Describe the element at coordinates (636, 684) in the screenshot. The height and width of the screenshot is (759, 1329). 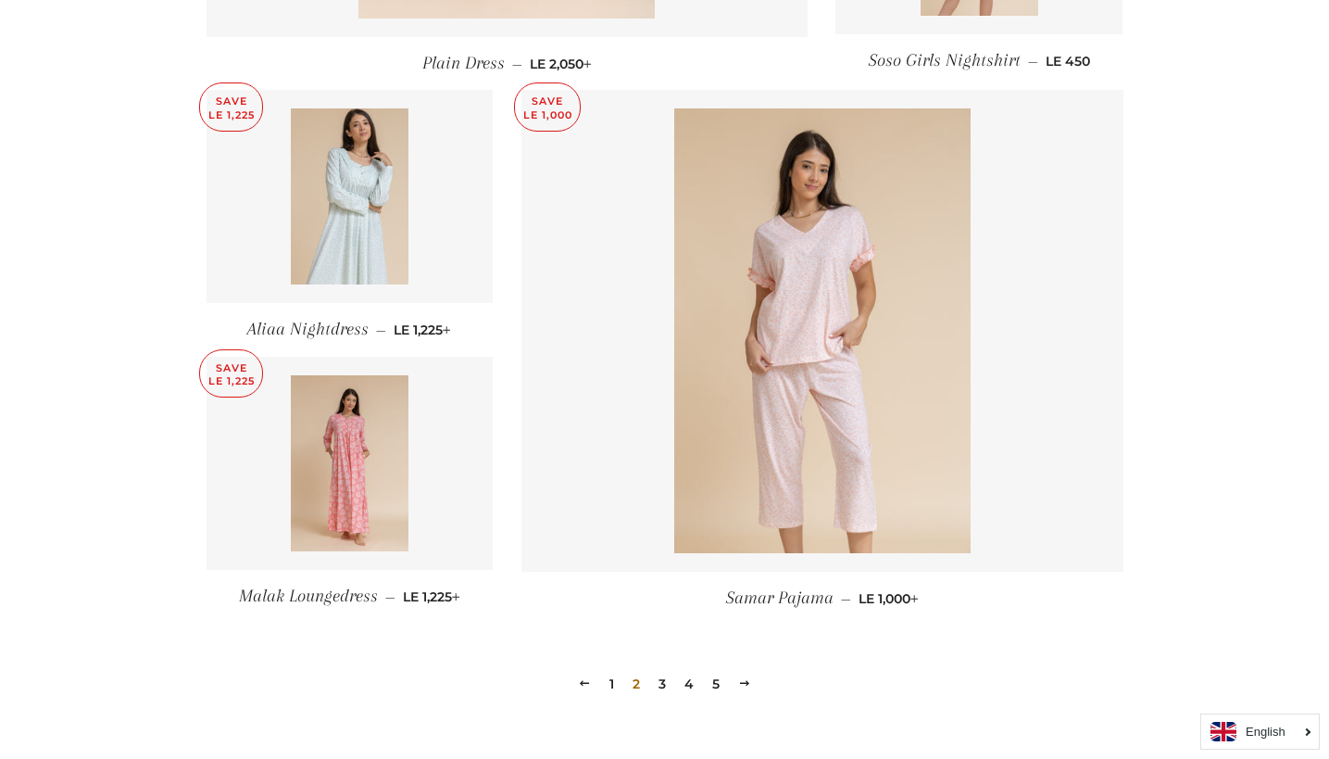
I see `span: 2` at that location.